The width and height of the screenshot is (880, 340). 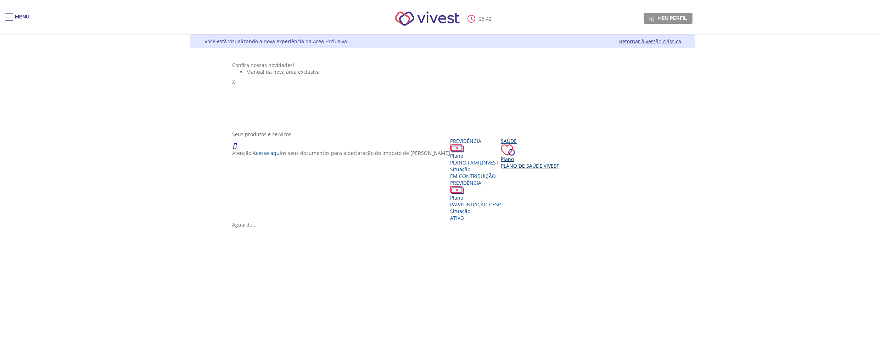 What do you see at coordinates (443, 179) in the screenshot?
I see `section: <span lang="en" dir="ltr">ProdutosCard</span>` at bounding box center [443, 179].